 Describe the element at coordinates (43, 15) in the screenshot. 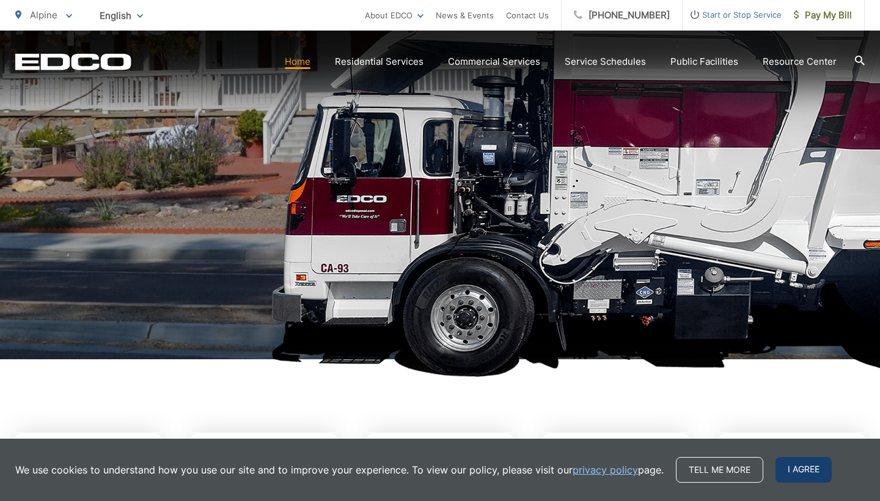

I see `span: Alpine` at that location.